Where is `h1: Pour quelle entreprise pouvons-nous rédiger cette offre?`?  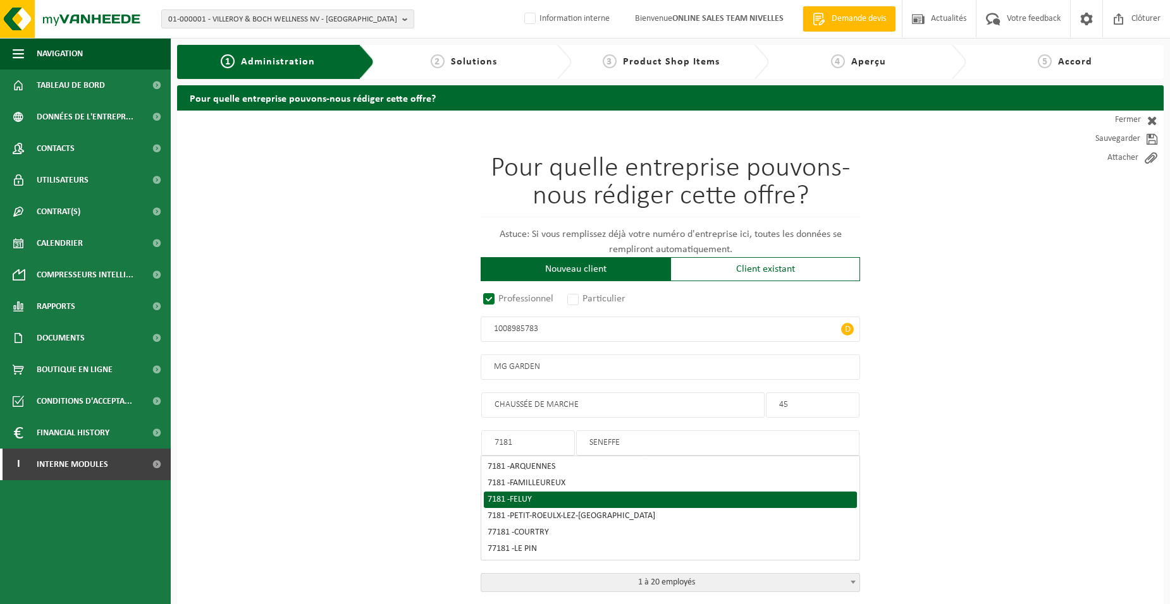
h1: Pour quelle entreprise pouvons-nous rédiger cette offre? is located at coordinates (670, 186).